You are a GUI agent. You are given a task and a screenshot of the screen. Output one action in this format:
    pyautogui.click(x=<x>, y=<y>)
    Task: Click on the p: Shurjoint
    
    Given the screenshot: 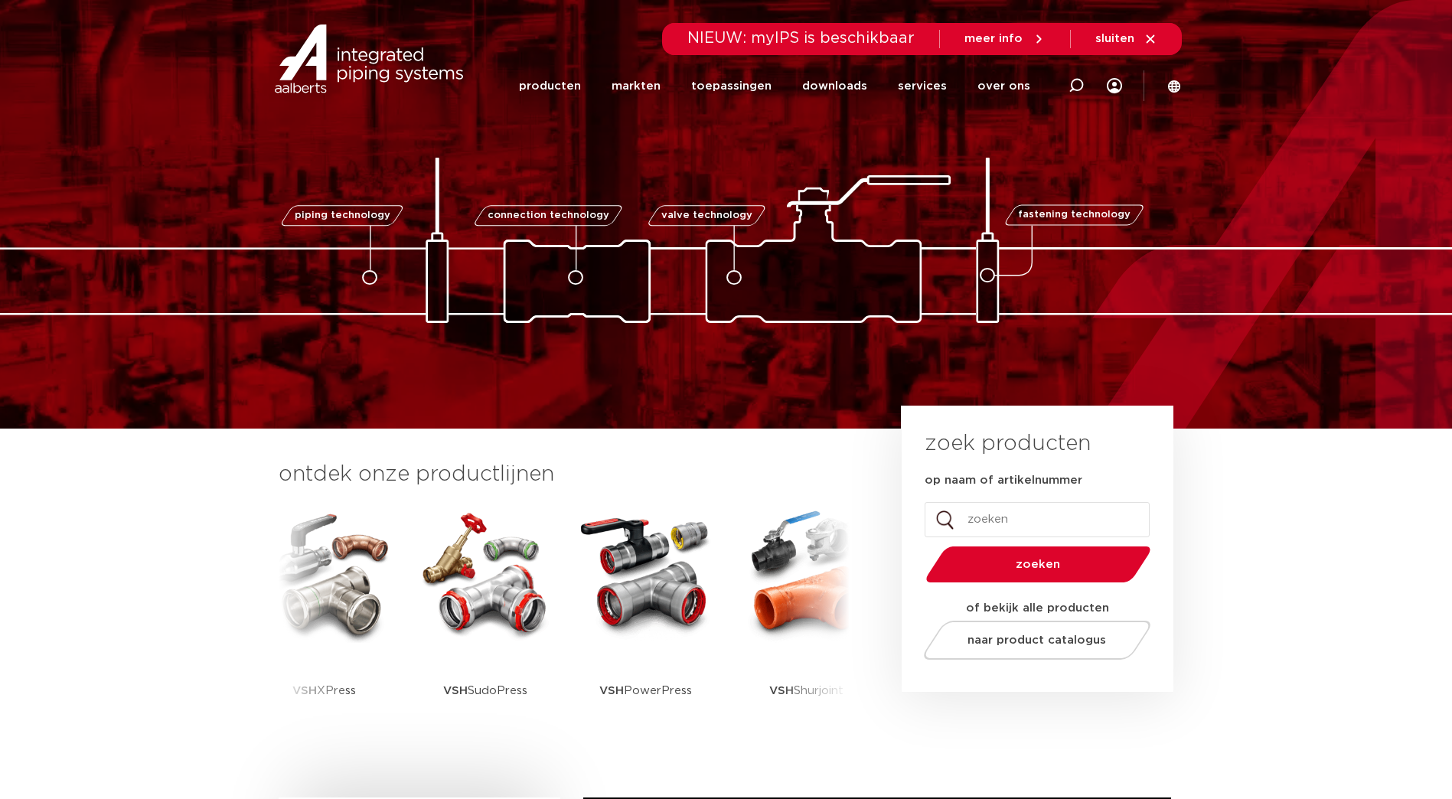 What is the action you would take?
    pyautogui.click(x=806, y=691)
    